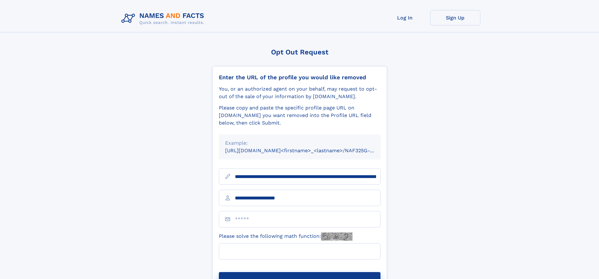 The image size is (599, 279). I want to click on img: Logo Names and Facts, so click(164, 19).